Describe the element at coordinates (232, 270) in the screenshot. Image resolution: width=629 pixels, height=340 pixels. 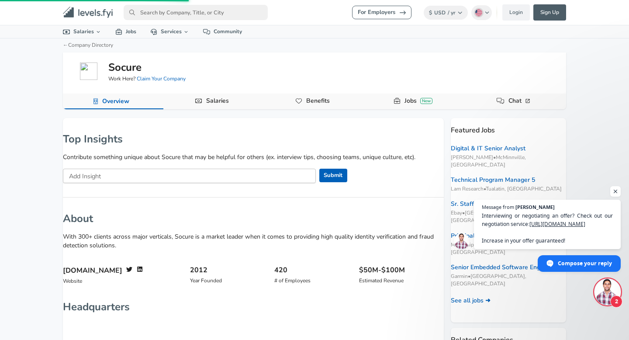
I see `h6: 2012` at that location.